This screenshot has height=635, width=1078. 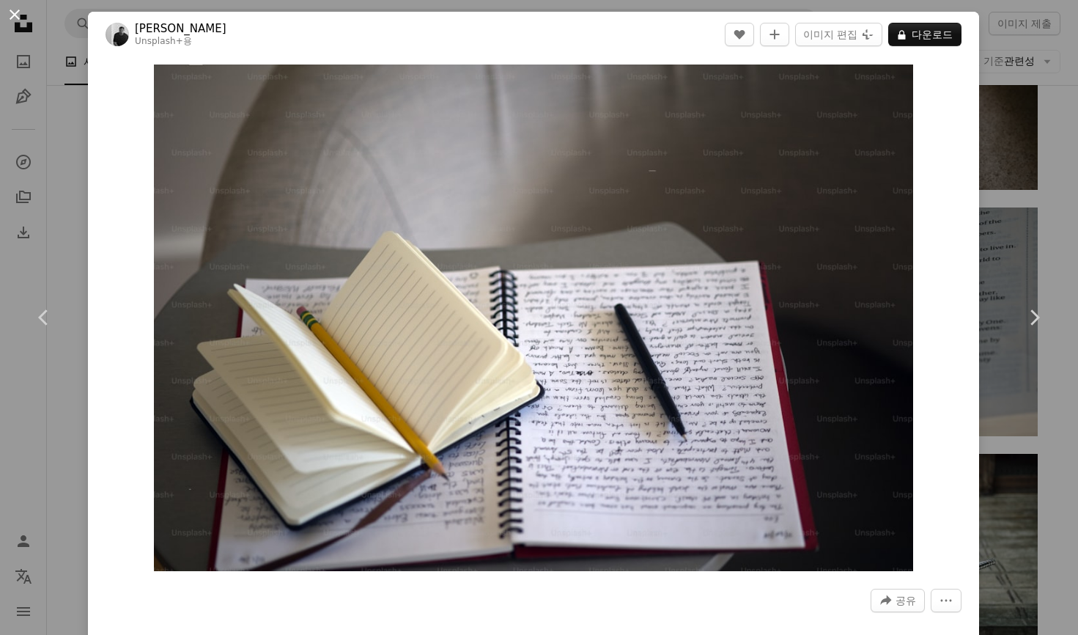 I want to click on button: 다운로드, so click(x=925, y=34).